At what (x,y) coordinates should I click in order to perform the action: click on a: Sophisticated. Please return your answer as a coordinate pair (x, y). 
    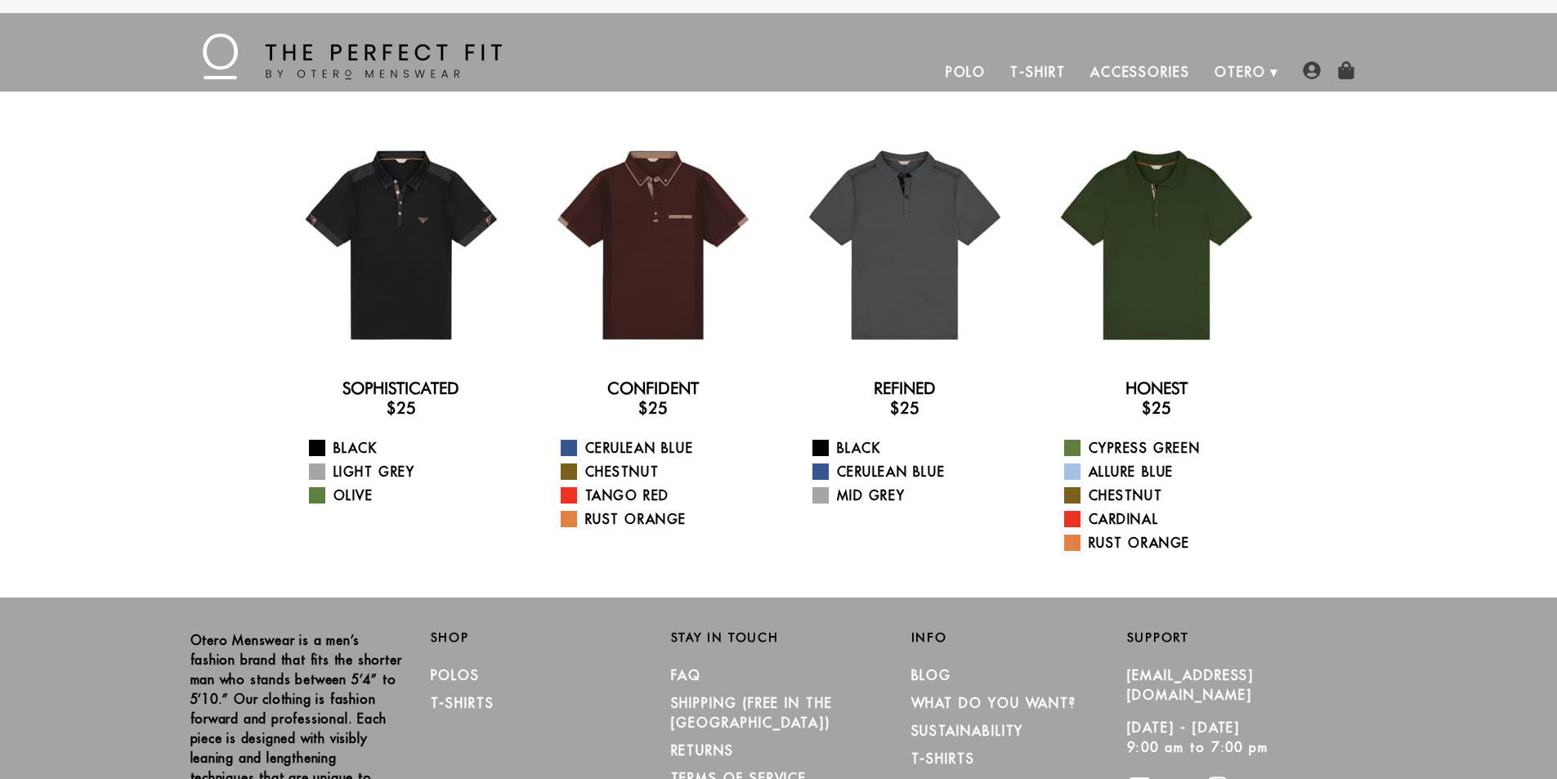
    Looking at the image, I should click on (400, 388).